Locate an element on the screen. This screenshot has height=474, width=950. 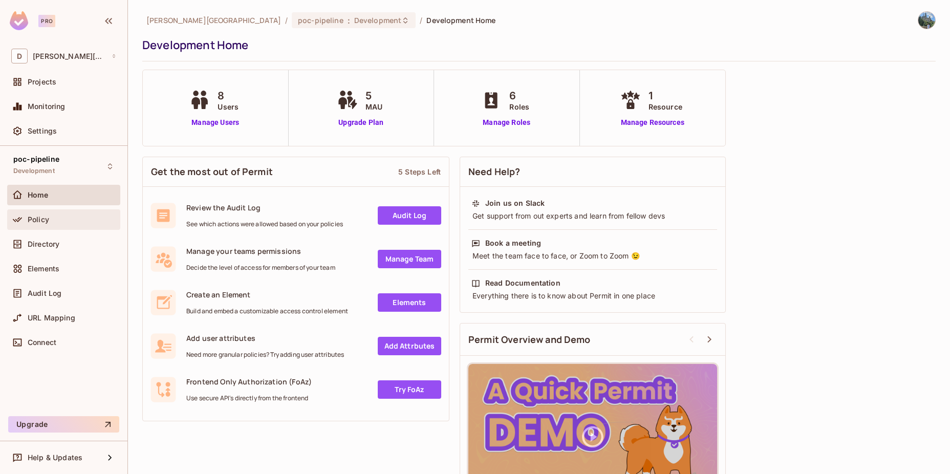
span: Audit Log is located at coordinates (45, 293).